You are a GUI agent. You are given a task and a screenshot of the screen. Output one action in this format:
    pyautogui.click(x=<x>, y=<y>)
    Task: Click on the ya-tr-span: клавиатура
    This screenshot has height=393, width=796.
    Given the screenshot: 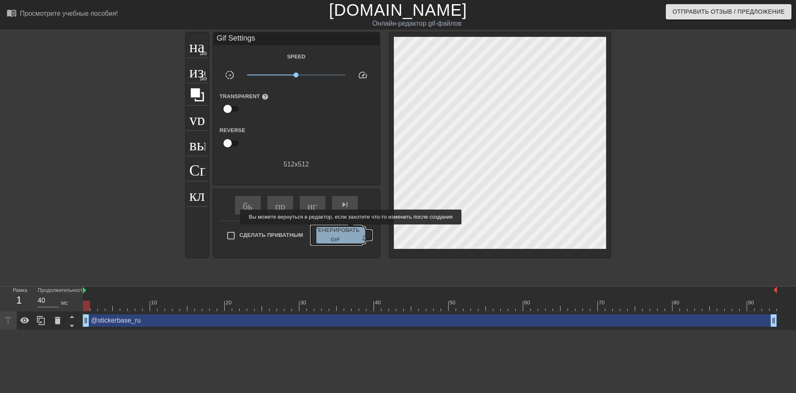 What is the action you would take?
    pyautogui.click(x=226, y=193)
    